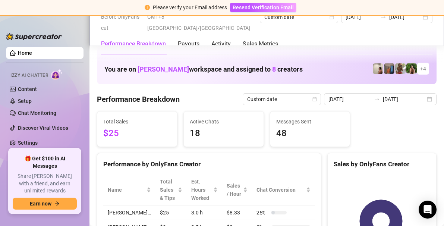  Describe the element at coordinates (28, 143) in the screenshot. I see `a: Settings` at that location.